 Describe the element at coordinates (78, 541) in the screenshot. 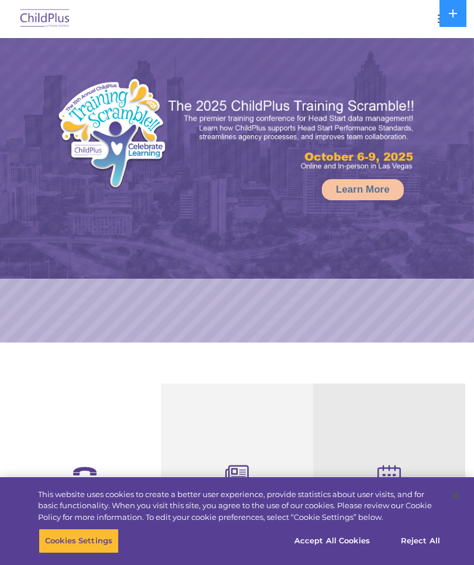

I see `button: Cookies Settings` at that location.